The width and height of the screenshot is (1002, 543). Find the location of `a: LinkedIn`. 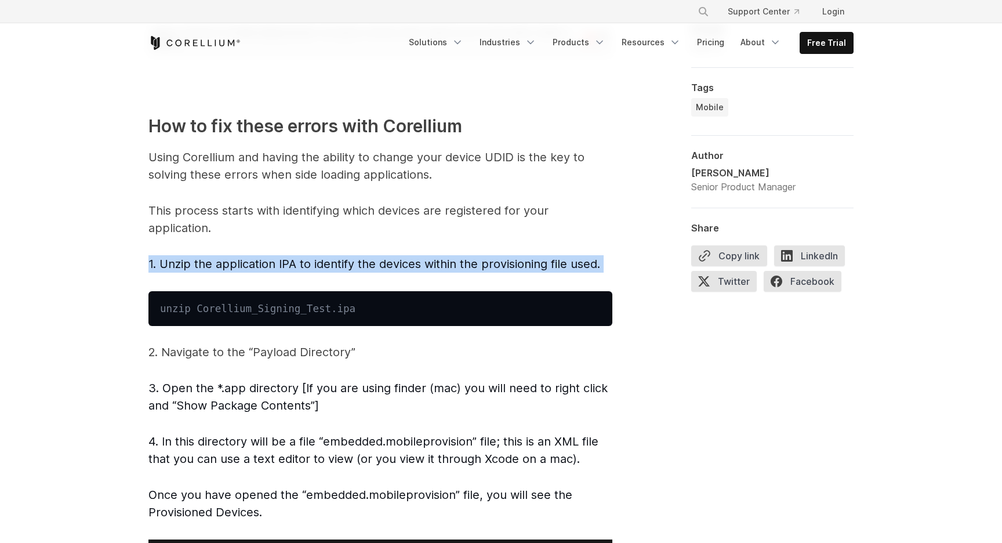

a: LinkedIn is located at coordinates (813, 258).